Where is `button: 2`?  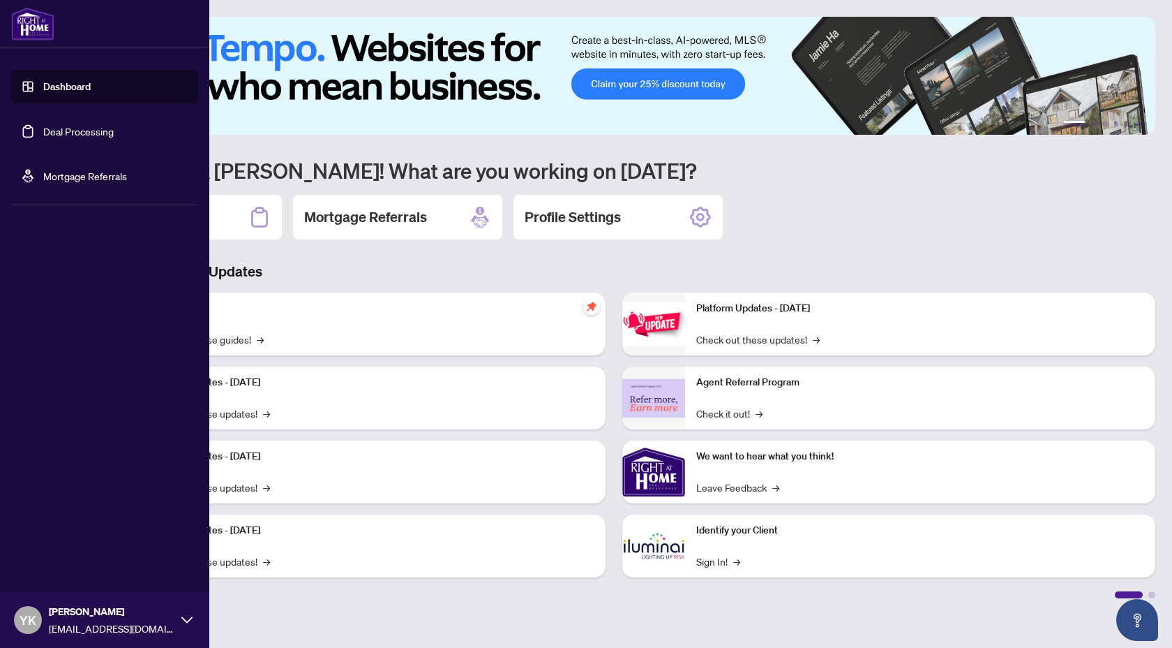
button: 2 is located at coordinates (1094, 124).